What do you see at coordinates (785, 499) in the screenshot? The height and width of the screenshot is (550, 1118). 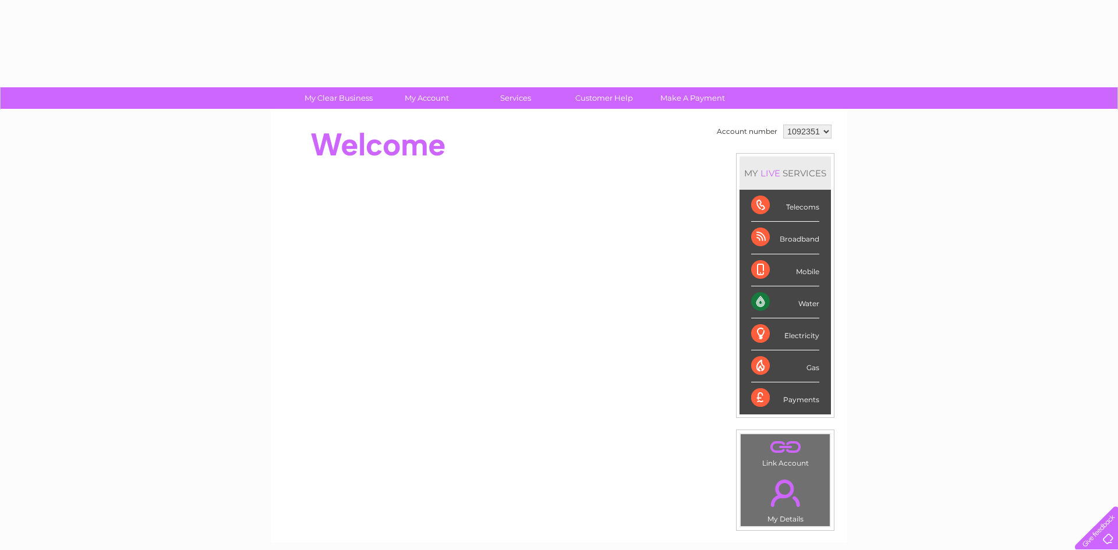 I see `td: My Details` at bounding box center [785, 499].